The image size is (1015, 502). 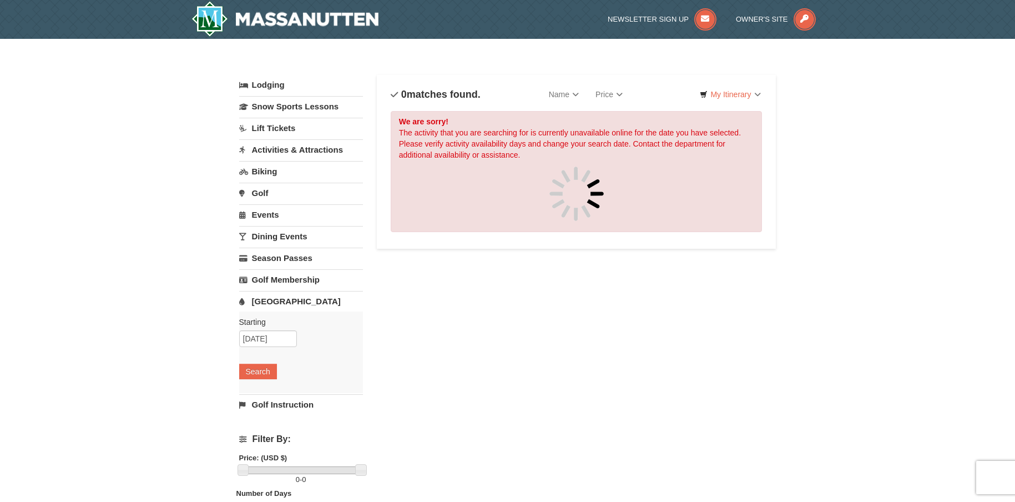 What do you see at coordinates (264, 493) in the screenshot?
I see `strong: Number of Days` at bounding box center [264, 493].